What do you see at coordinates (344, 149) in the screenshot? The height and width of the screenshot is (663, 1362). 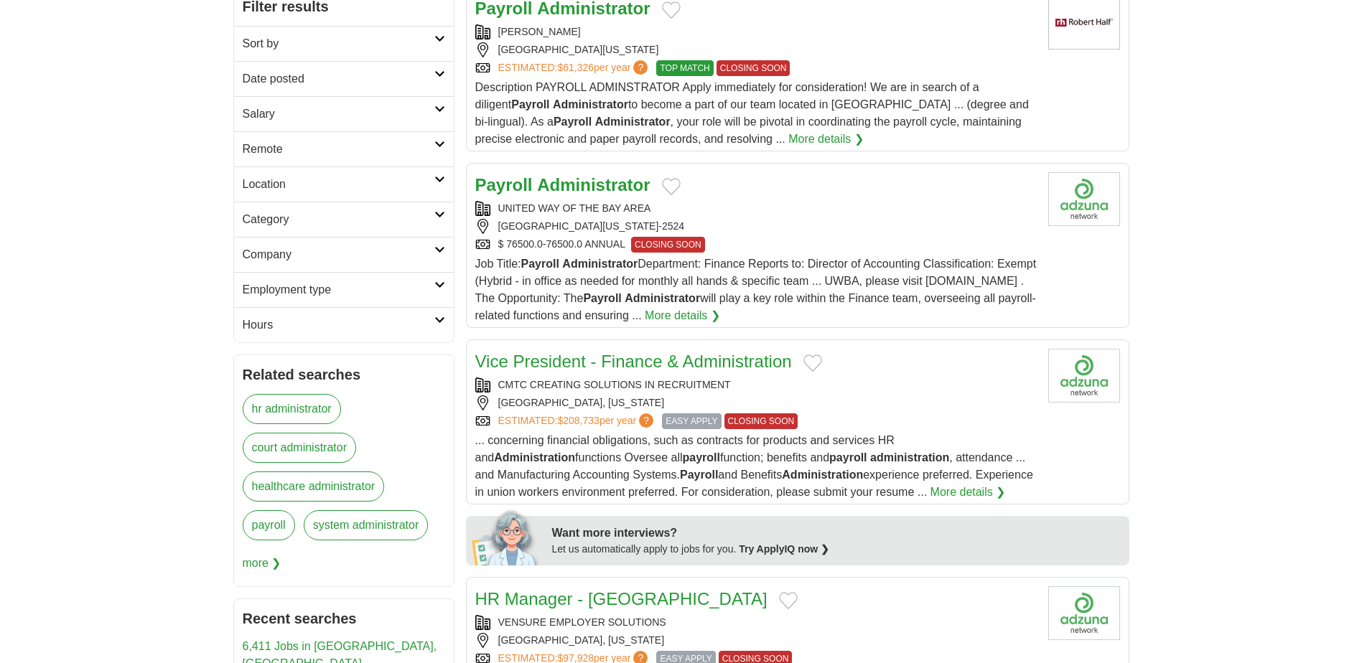 I see `a: Remote` at bounding box center [344, 149].